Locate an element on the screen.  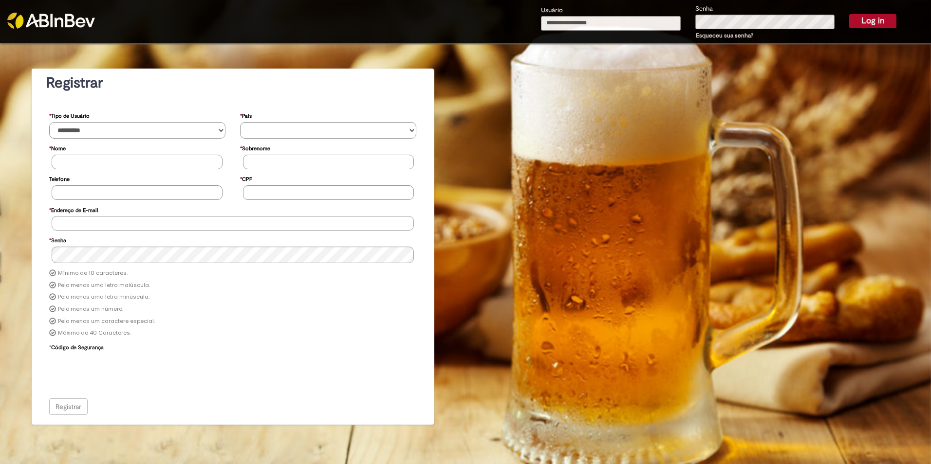
a: Esqueceu sua senha? is located at coordinates (724, 36).